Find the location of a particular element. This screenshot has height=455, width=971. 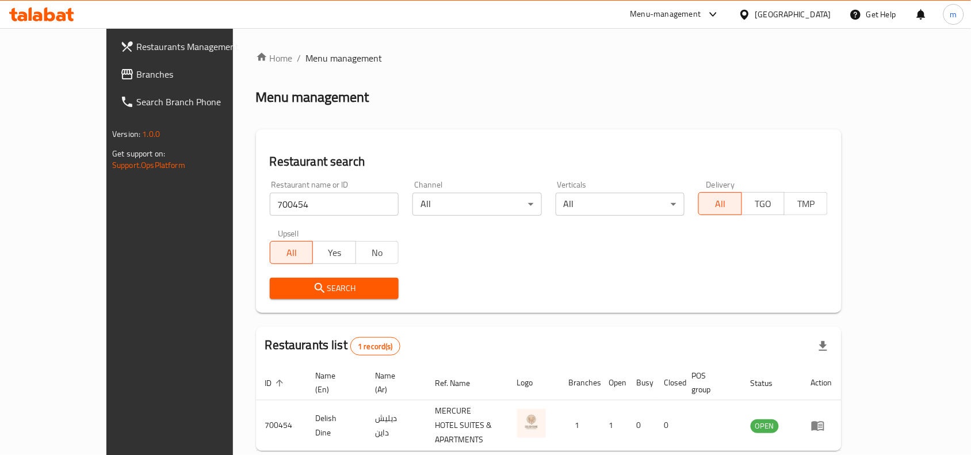

input: Search for restaurant name or ID.. is located at coordinates (334, 204).